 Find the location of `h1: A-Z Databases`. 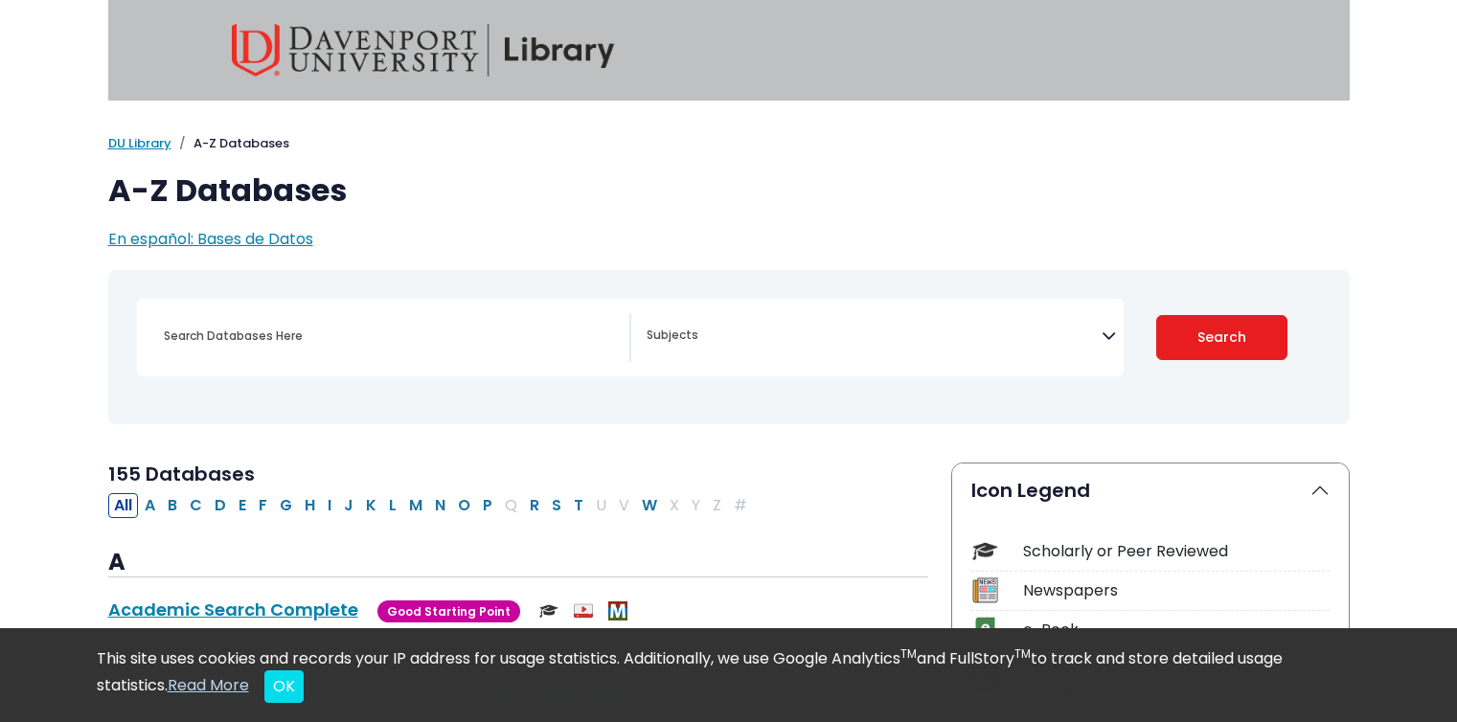

h1: A-Z Databases is located at coordinates (729, 191).